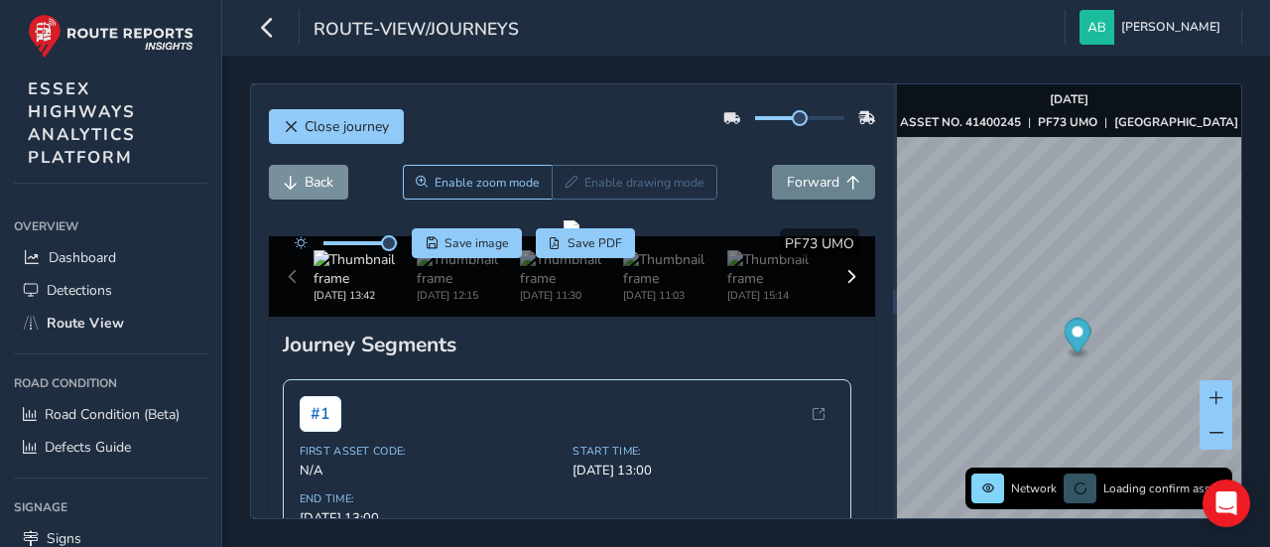 The height and width of the screenshot is (547, 1270). What do you see at coordinates (1165, 488) in the screenshot?
I see `span: Loading confirm assets` at bounding box center [1165, 488].